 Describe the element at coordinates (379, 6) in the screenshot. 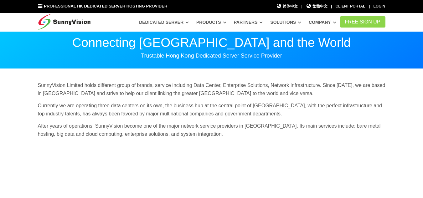

I see `a: Login` at that location.